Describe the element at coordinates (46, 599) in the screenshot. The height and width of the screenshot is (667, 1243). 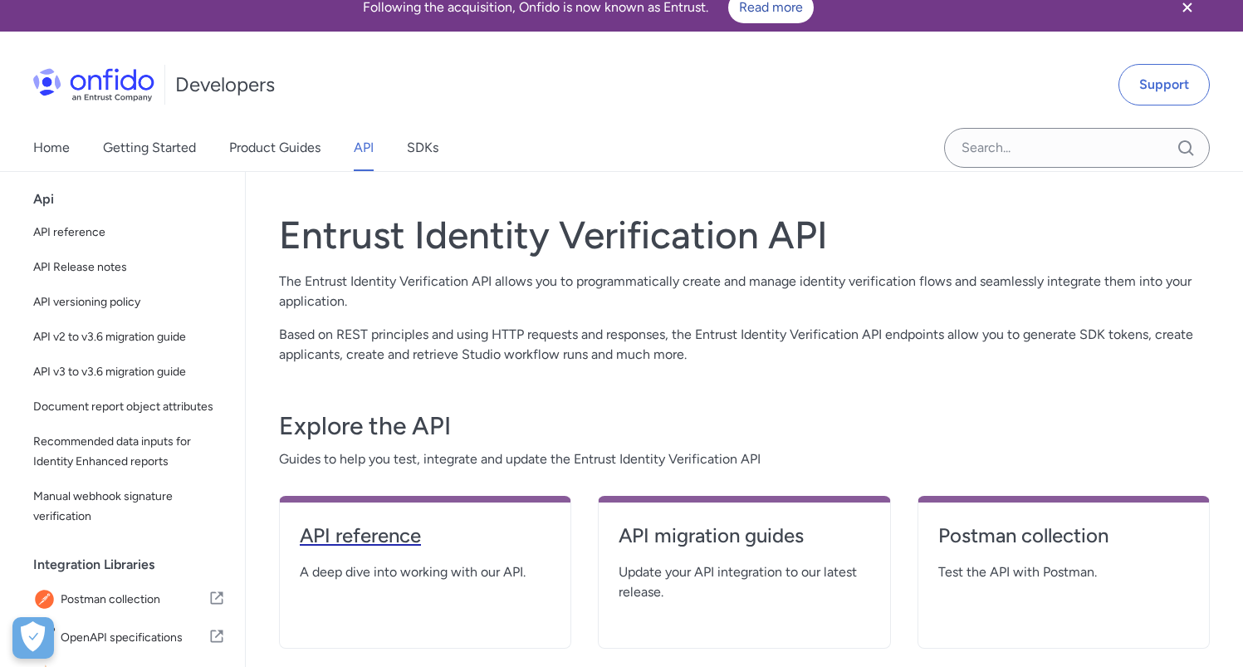
I see `img: IconPostman collection` at that location.